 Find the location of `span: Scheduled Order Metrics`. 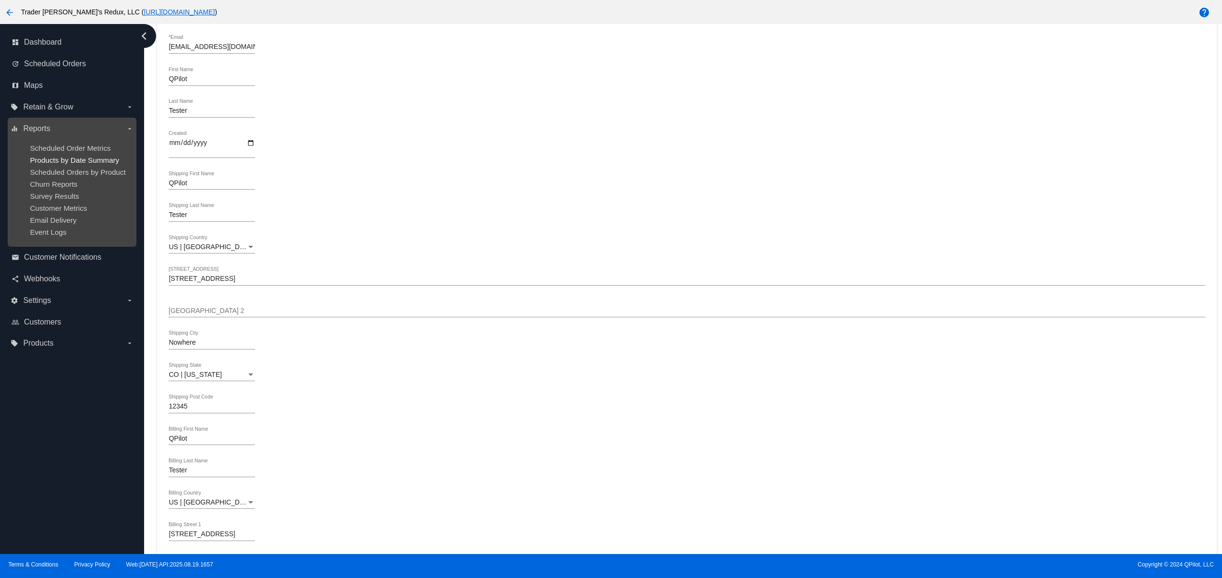

span: Scheduled Order Metrics is located at coordinates (70, 148).